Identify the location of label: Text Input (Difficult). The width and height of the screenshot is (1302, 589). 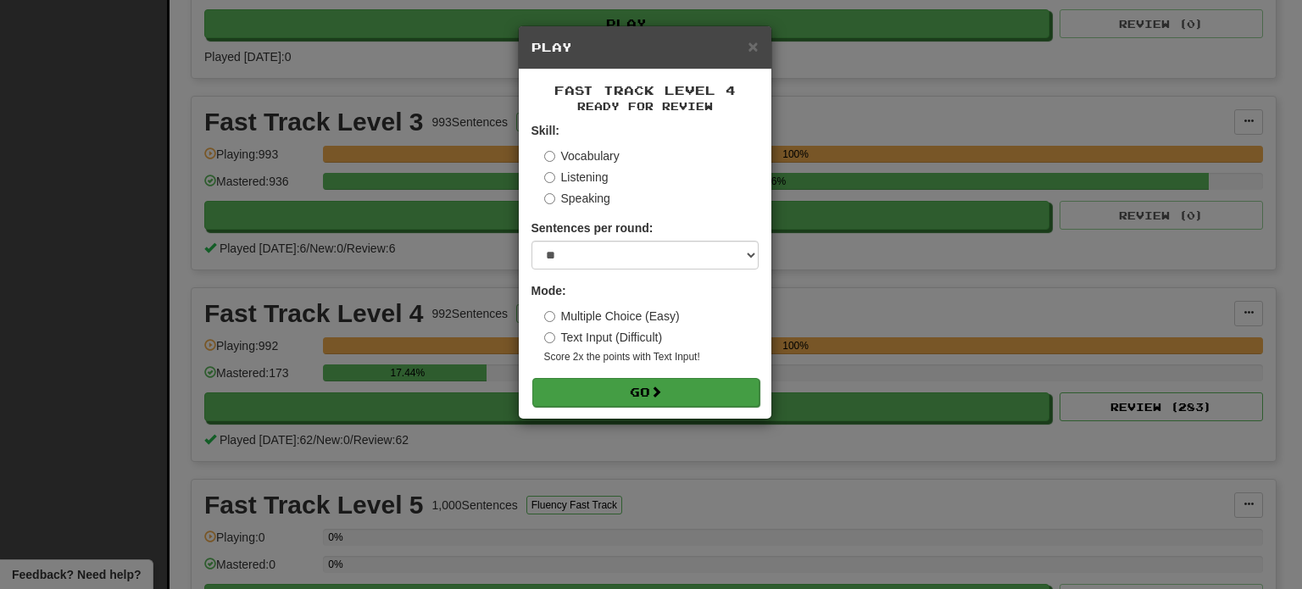
(604, 337).